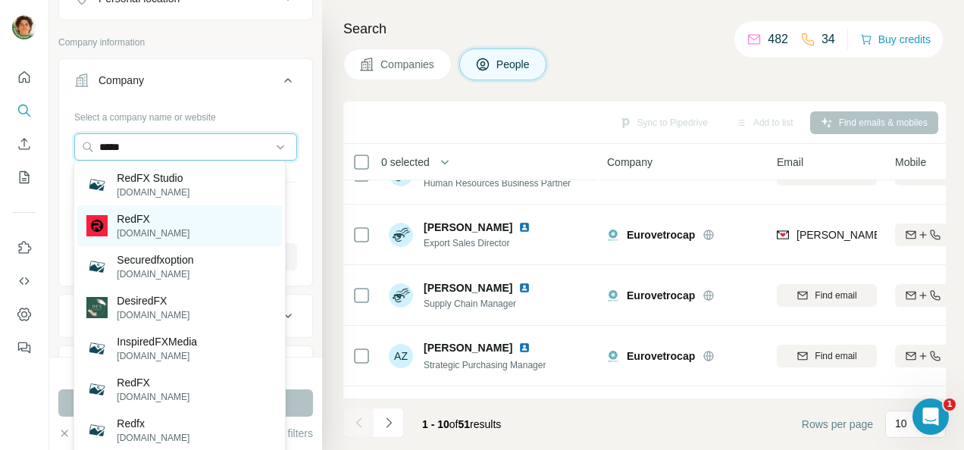 The width and height of the screenshot is (964, 450). Describe the element at coordinates (480, 243) in the screenshot. I see `span: Export Sales Director` at that location.